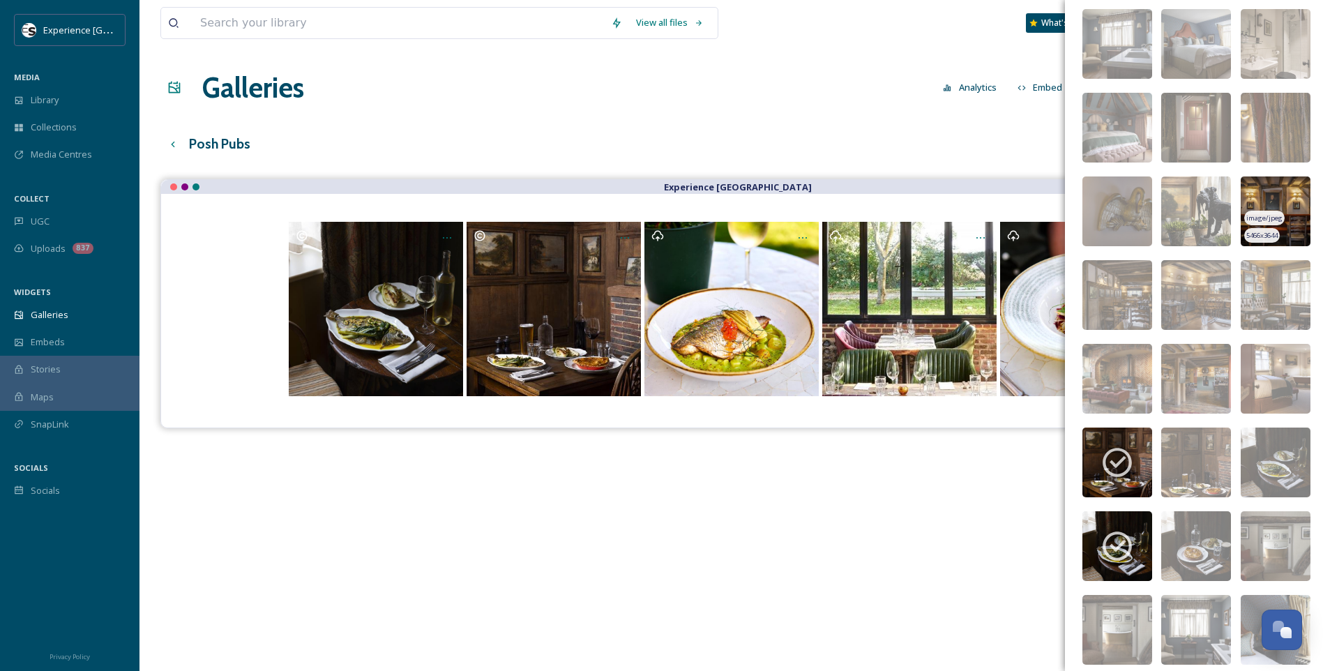 This screenshot has width=1323, height=671. Describe the element at coordinates (1275, 379) in the screenshot. I see `img: d602f3ed-fe30-420c-8fb0-7cd390d7d3a2.jpg` at that location.